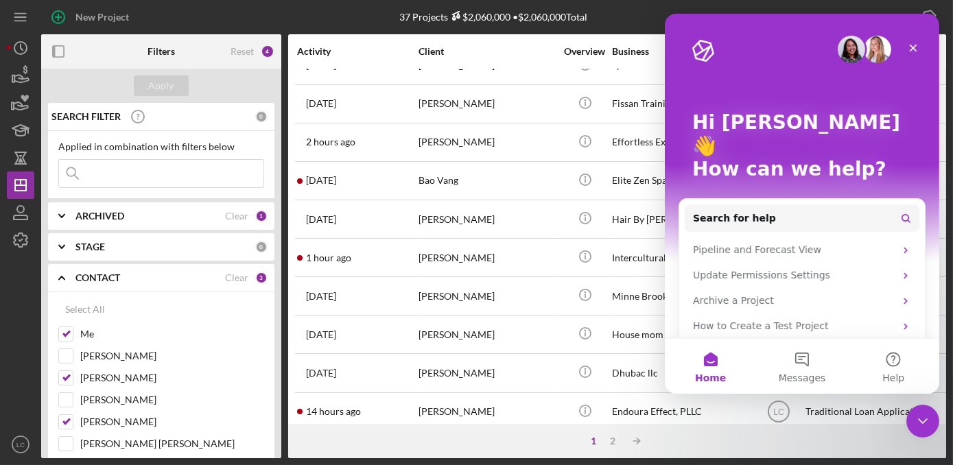  Describe the element at coordinates (585, 51) in the screenshot. I see `div: Overview` at that location.